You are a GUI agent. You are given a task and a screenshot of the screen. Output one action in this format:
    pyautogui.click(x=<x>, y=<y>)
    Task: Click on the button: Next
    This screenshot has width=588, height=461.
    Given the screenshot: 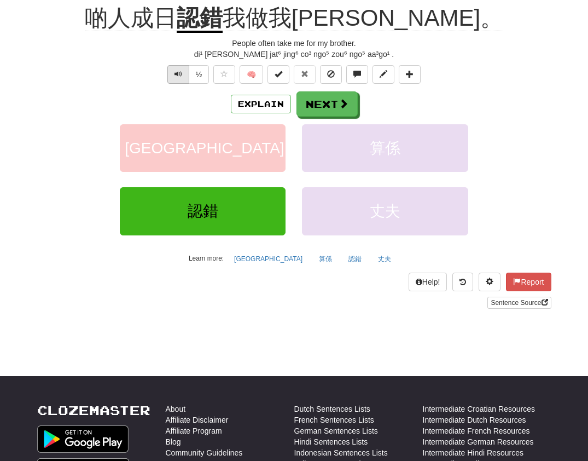 What is the action you would take?
    pyautogui.click(x=327, y=104)
    